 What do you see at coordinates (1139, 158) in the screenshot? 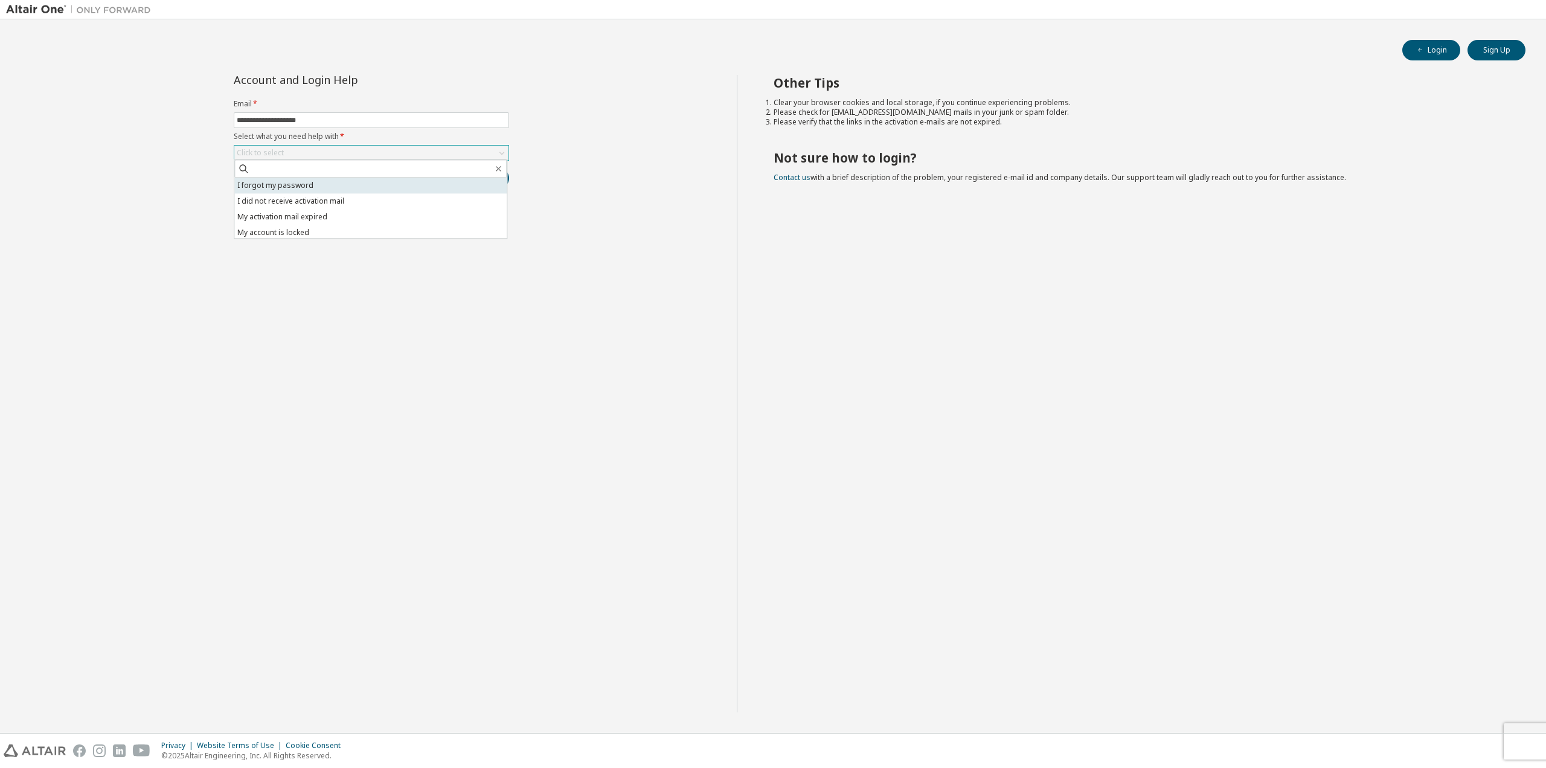
I see `h2: Not sure how to login?` at bounding box center [1139, 158].